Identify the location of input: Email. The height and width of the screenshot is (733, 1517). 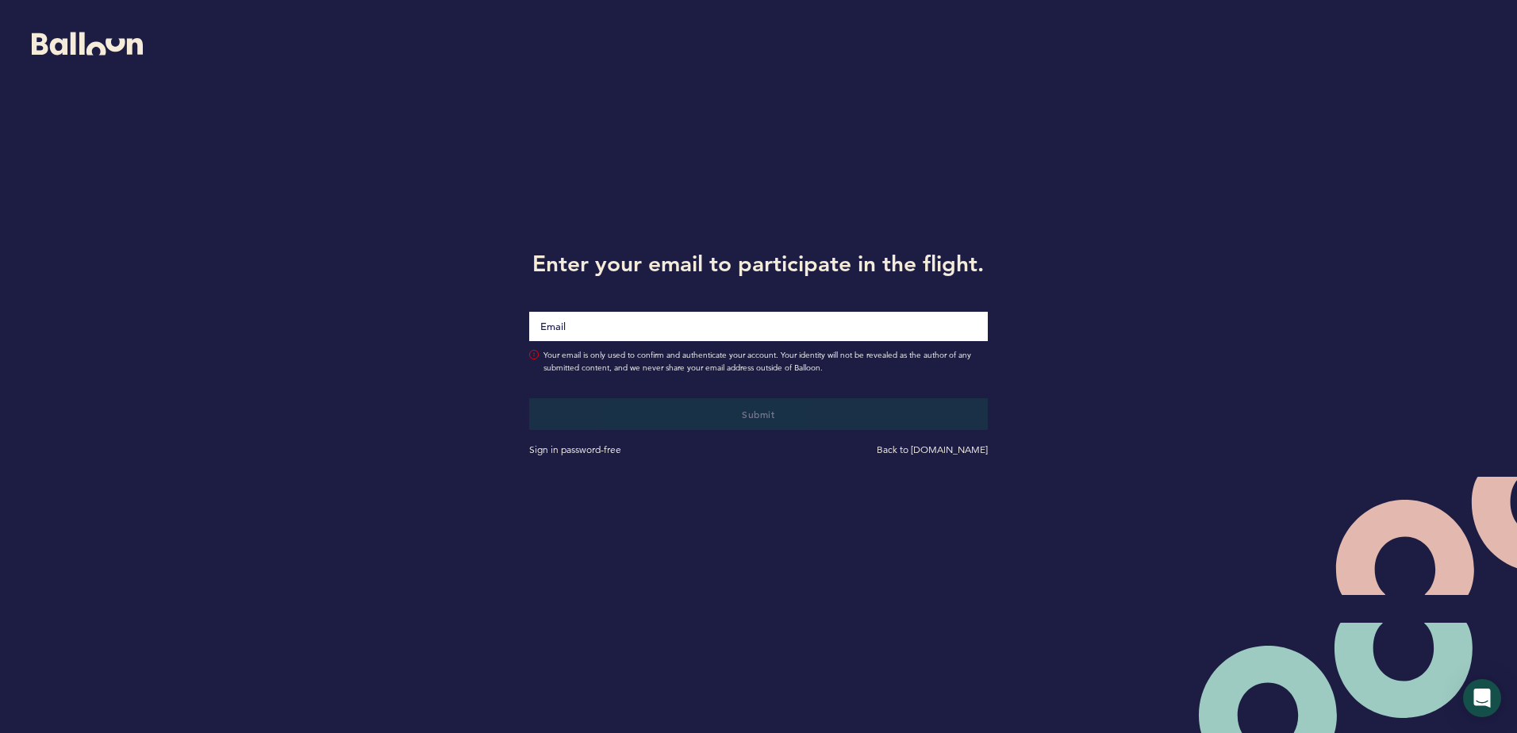
(758, 326).